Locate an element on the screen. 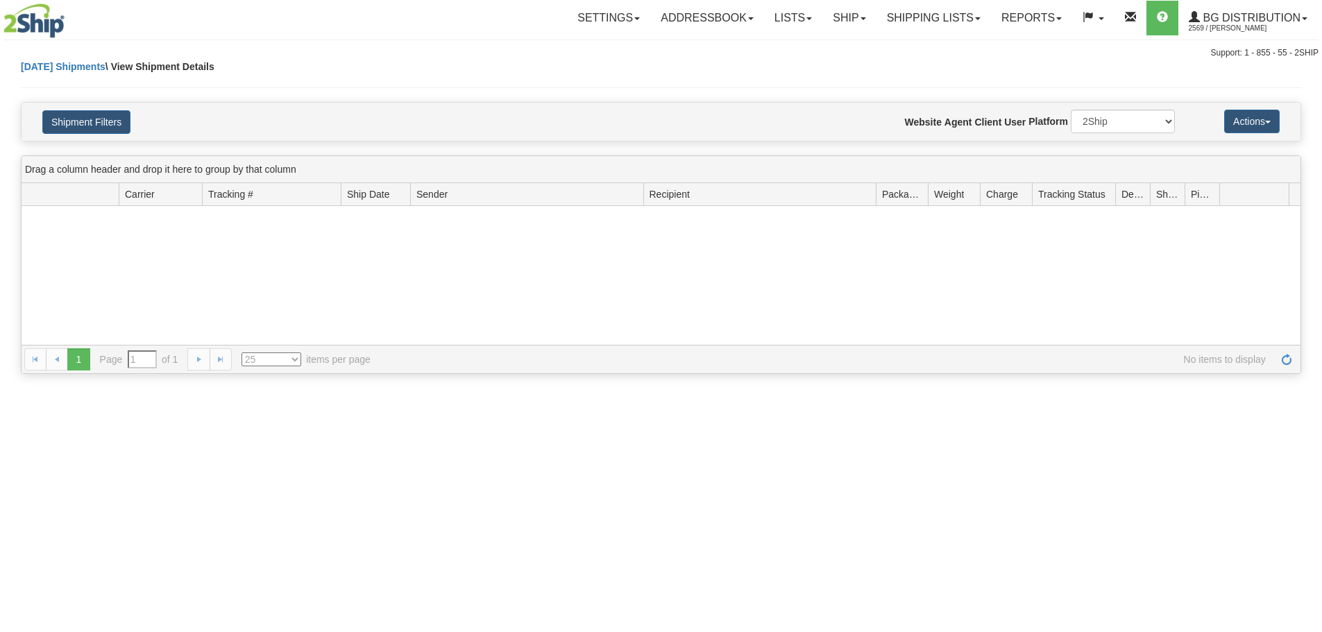 This screenshot has height=632, width=1322. label: Client is located at coordinates (988, 122).